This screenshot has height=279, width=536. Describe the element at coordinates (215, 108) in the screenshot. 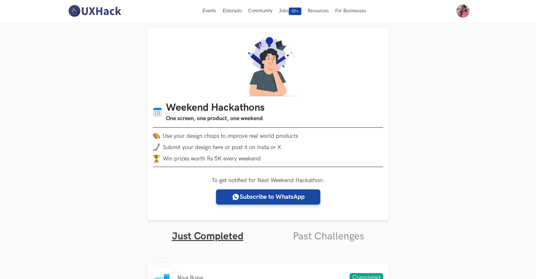

I see `h1: Weekend Hackathons` at that location.